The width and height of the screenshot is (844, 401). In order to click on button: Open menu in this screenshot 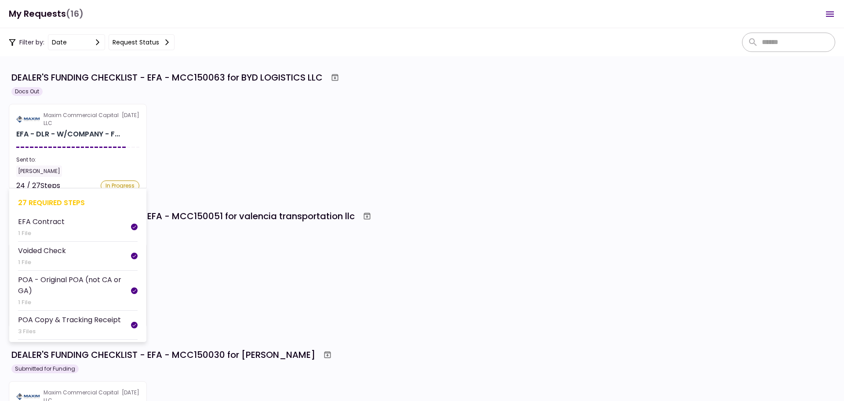, I will do `click(830, 14)`.